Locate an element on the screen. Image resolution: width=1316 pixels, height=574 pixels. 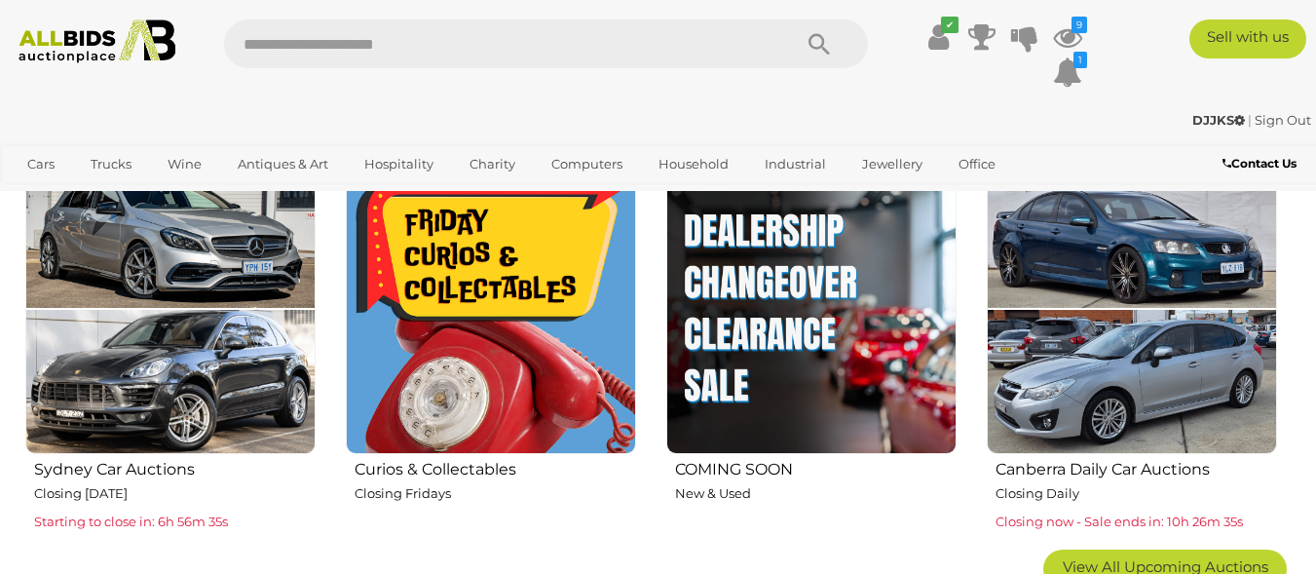
img: Sydney Car Auctions is located at coordinates (171, 309).